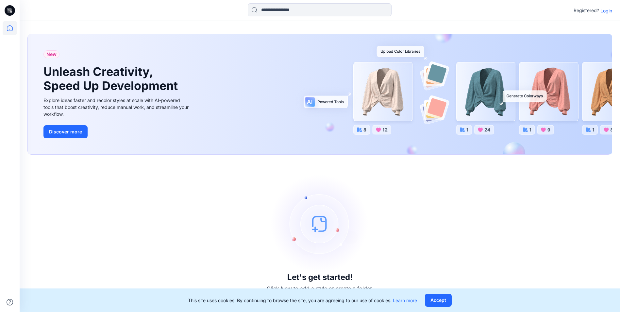 This screenshot has width=620, height=312. What do you see at coordinates (606, 10) in the screenshot?
I see `p: Login` at bounding box center [606, 10].